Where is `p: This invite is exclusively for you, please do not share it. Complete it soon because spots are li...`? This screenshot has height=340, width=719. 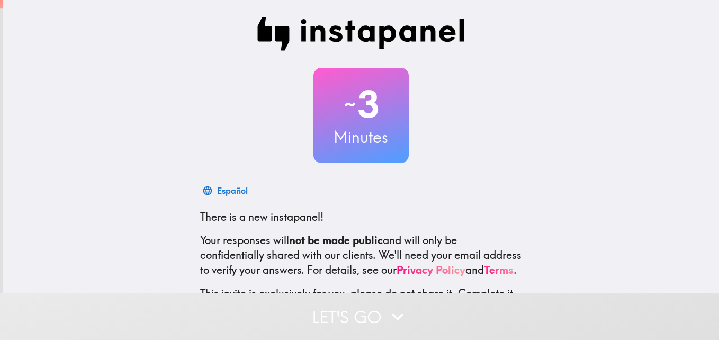
p: This invite is exclusively for you, please do not share it. Complete it soon because spots are li... is located at coordinates (361, 301).